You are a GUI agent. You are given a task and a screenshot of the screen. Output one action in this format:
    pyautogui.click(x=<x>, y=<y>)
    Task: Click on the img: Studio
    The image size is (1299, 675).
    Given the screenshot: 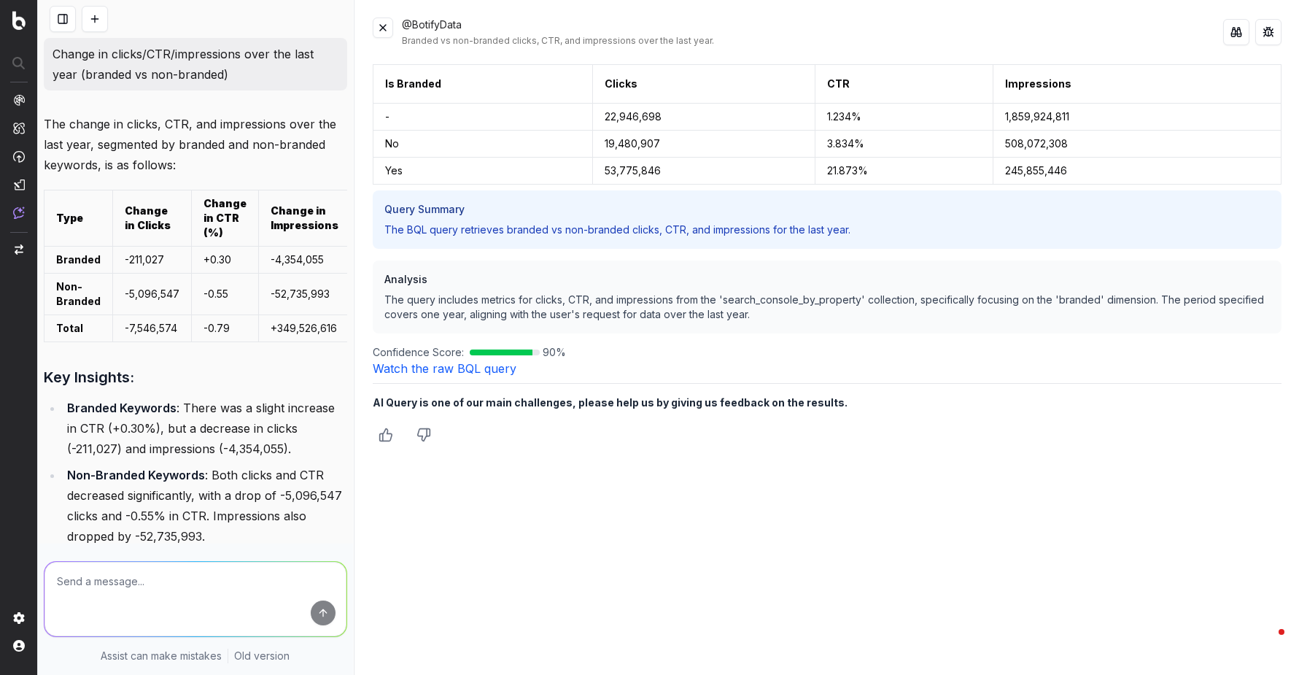 What is the action you would take?
    pyautogui.click(x=19, y=185)
    